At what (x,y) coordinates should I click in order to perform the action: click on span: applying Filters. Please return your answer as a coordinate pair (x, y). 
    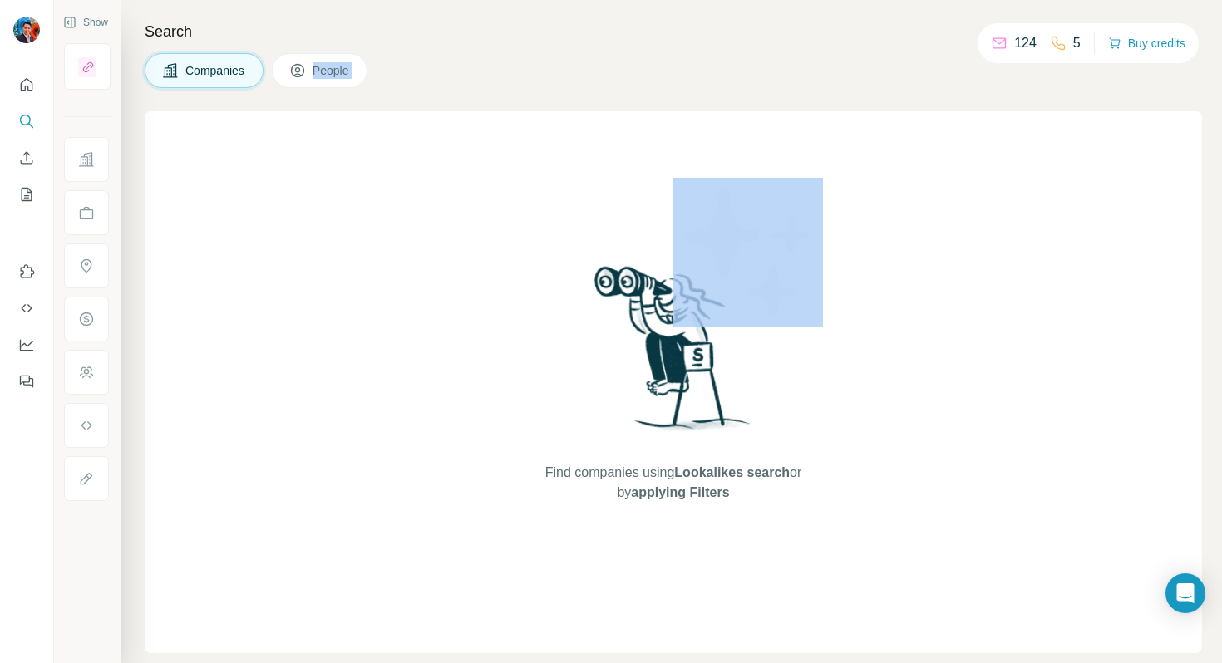
    Looking at the image, I should click on (680, 492).